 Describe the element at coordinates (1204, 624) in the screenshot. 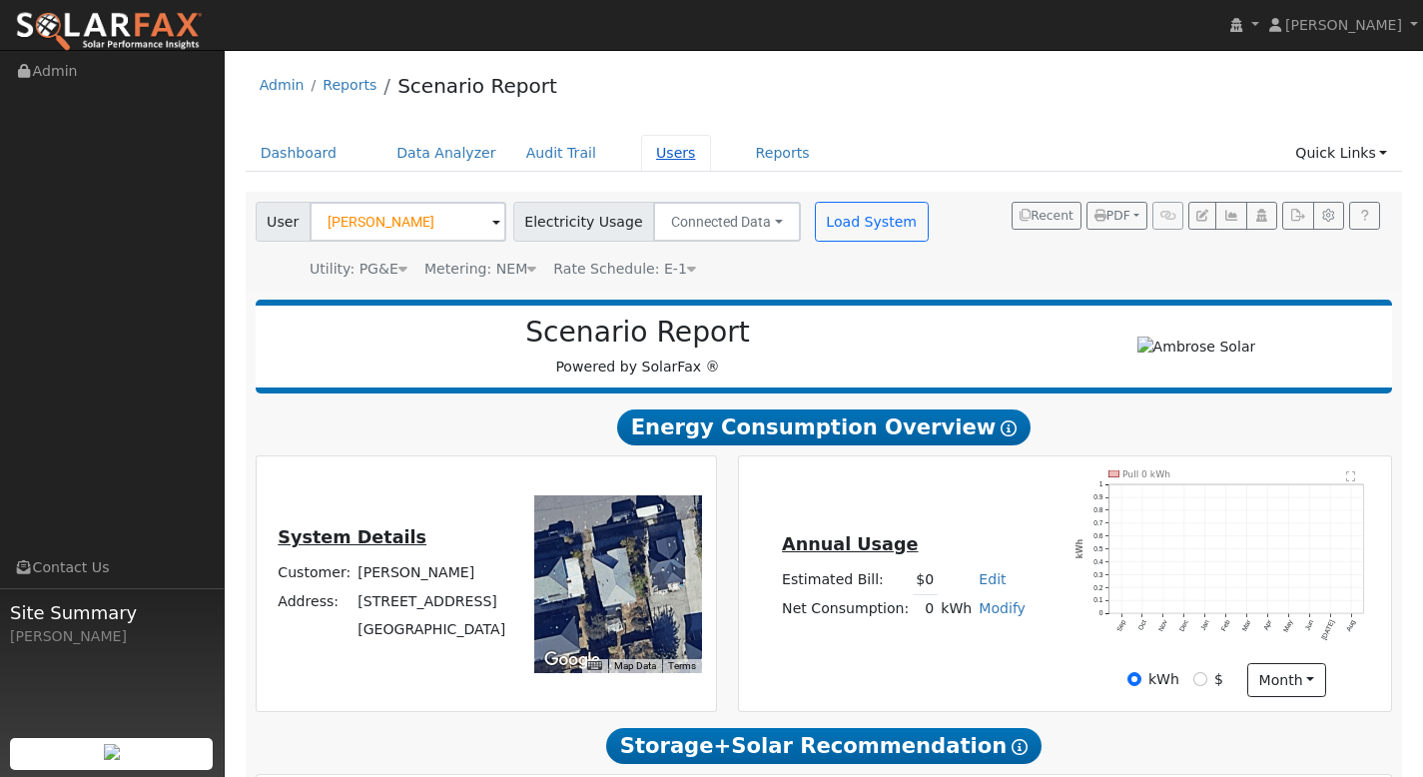

I see `text: Jan` at that location.